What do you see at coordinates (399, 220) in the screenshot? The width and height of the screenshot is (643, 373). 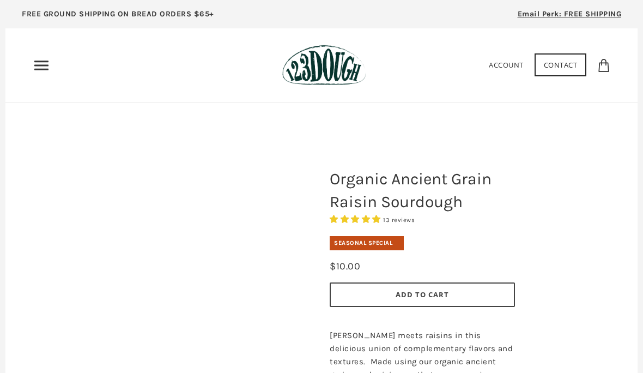 I see `span: 13 reviews` at bounding box center [399, 220].